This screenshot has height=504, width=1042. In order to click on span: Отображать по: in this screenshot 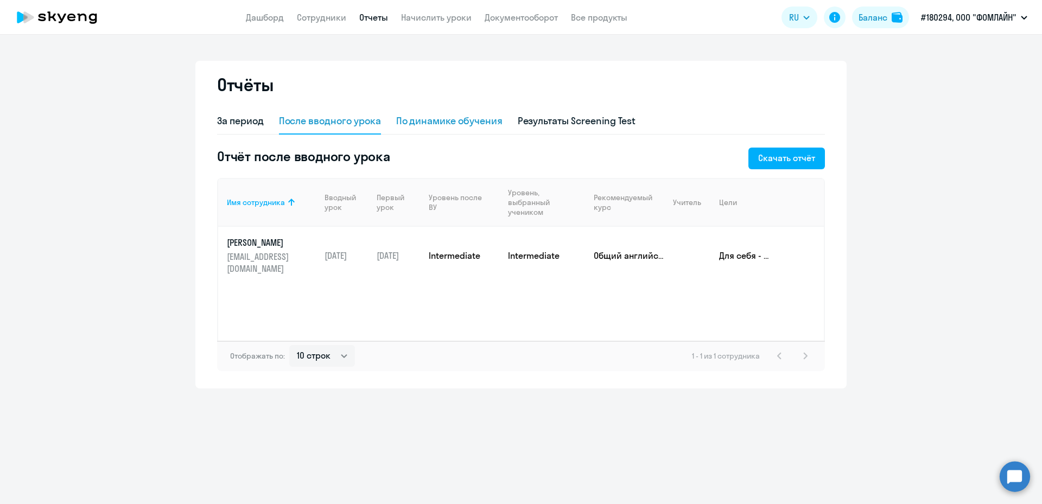, I will do `click(257, 356)`.